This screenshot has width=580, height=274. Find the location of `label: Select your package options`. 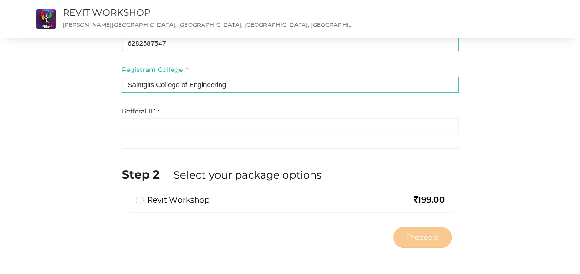

label: Select your package options is located at coordinates (248, 175).